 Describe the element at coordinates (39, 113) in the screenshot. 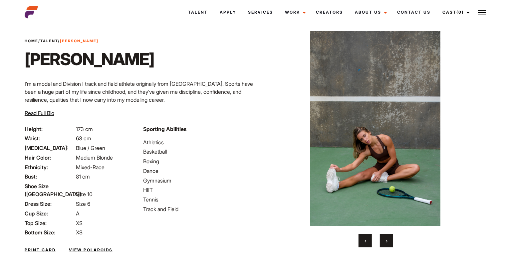

I see `button: Read Full Bio` at that location.